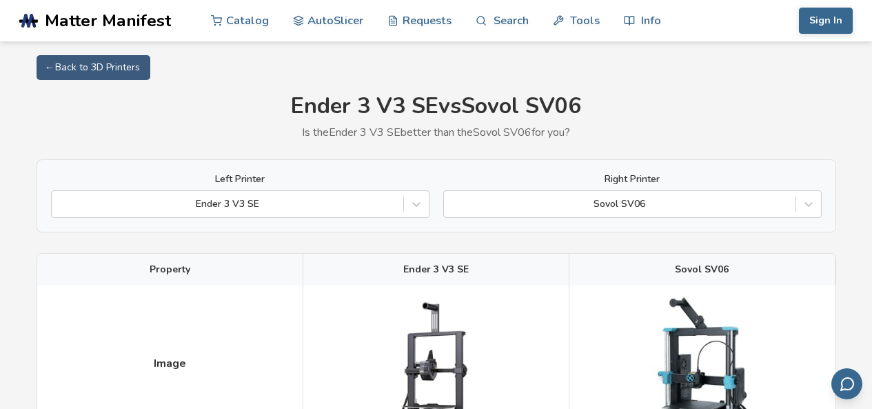 This screenshot has height=409, width=872. What do you see at coordinates (702, 270) in the screenshot?
I see `span: Sovol SV06` at bounding box center [702, 270].